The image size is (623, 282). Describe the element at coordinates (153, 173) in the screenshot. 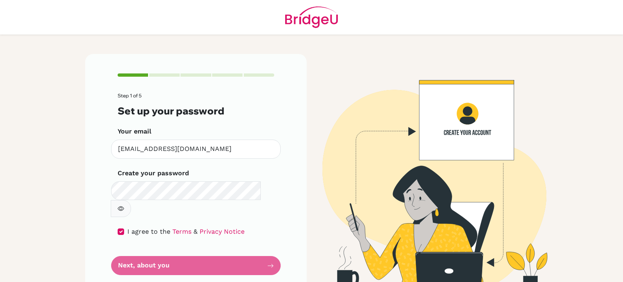

I see `label: Create your password` at that location.